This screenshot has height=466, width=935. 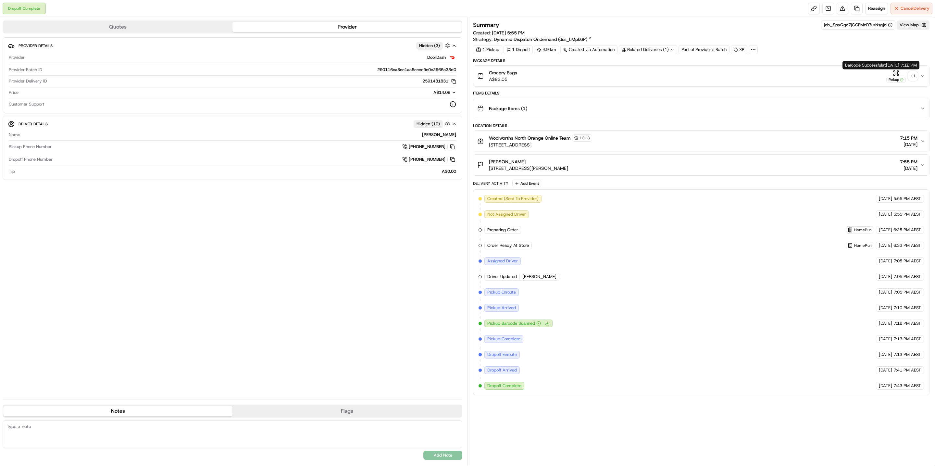 What do you see at coordinates (701, 61) in the screenshot?
I see `div: Package Details` at bounding box center [701, 61].